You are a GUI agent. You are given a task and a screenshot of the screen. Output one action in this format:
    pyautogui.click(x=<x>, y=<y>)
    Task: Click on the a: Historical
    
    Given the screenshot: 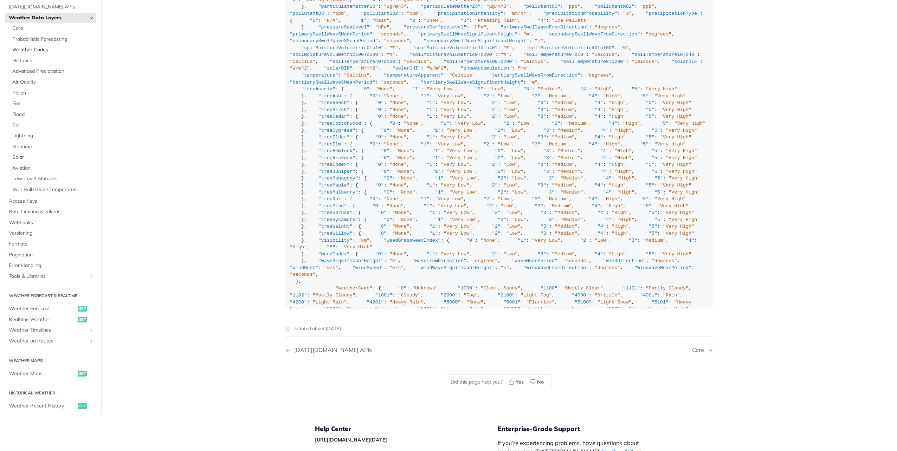 What is the action you would take?
    pyautogui.click(x=52, y=61)
    